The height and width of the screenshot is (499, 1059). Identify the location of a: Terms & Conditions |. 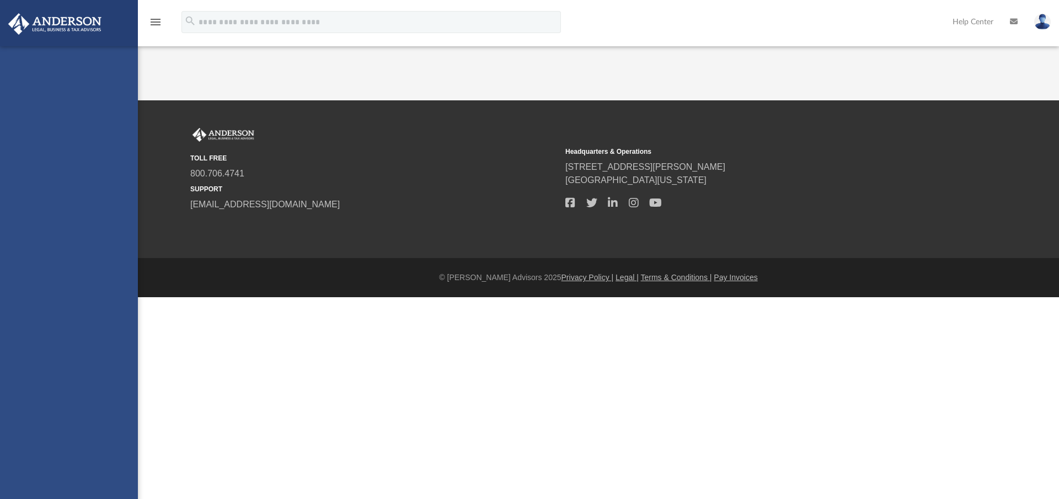
(676, 277).